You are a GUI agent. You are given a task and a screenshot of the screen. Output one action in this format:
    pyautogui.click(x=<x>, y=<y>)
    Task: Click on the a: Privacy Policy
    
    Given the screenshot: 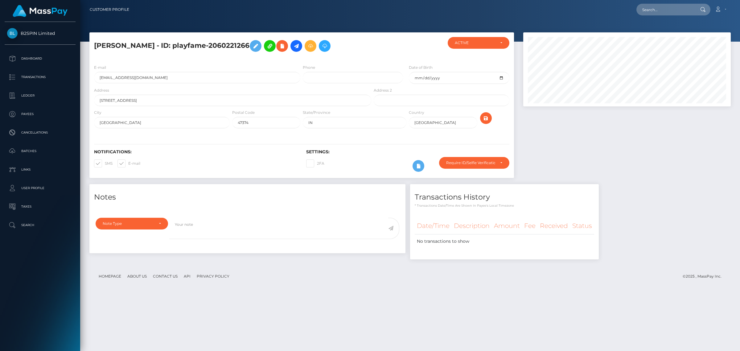 What is the action you would take?
    pyautogui.click(x=213, y=276)
    